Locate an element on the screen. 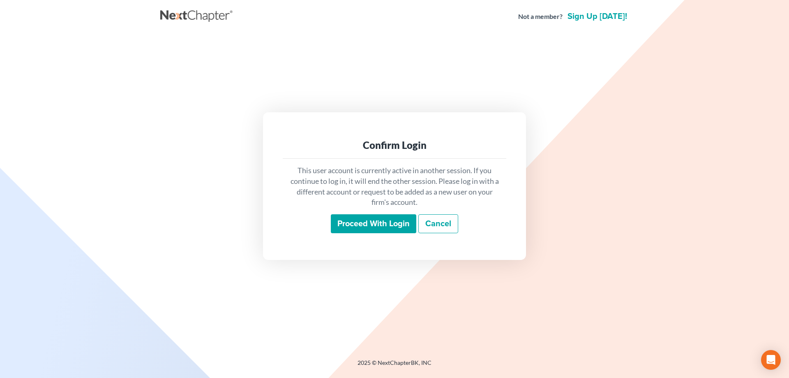  strong: Not a member? is located at coordinates (541, 16).